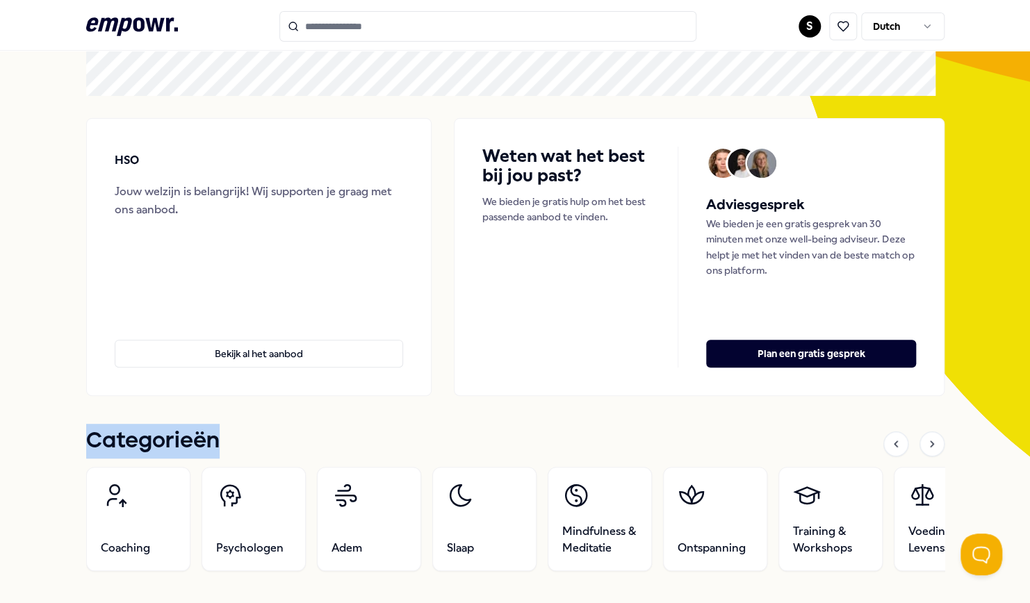 Image resolution: width=1030 pixels, height=603 pixels. Describe the element at coordinates (254, 519) in the screenshot. I see `a: Psychologen` at that location.